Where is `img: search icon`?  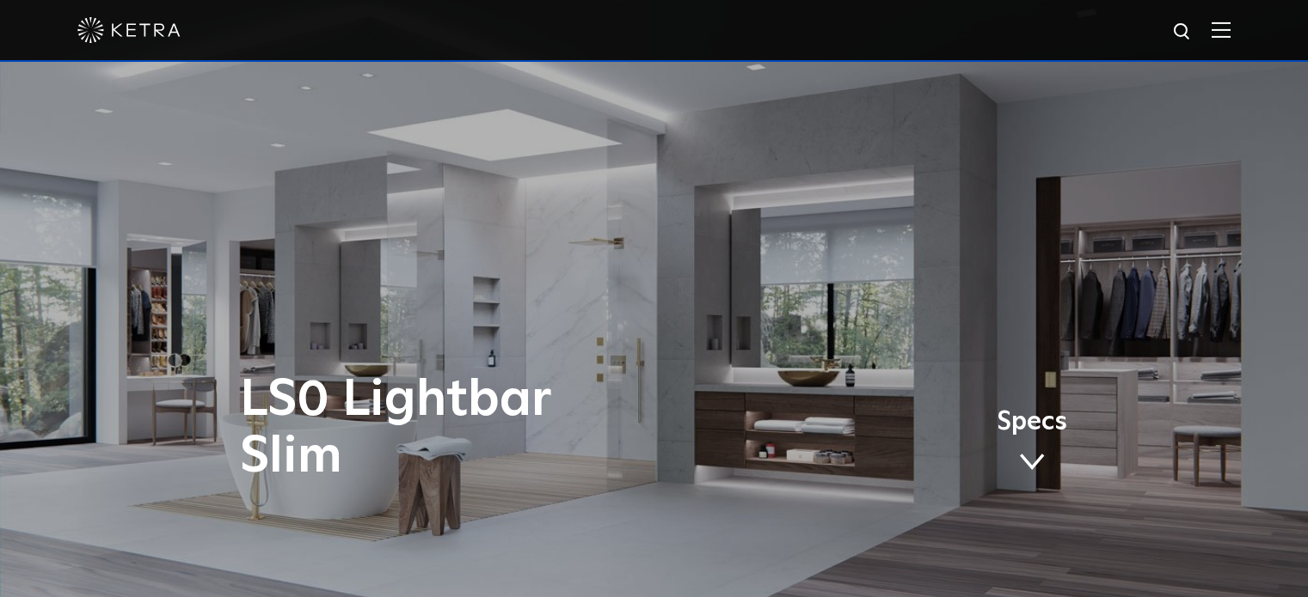
img: search icon is located at coordinates (1182, 32).